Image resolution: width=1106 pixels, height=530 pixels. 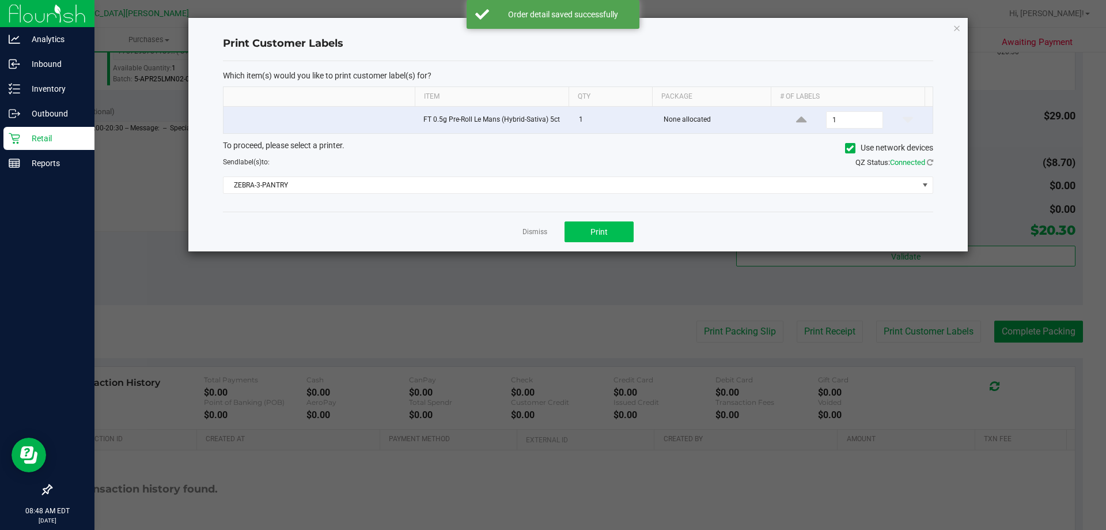 What do you see at coordinates (55, 163) in the screenshot?
I see `p: Reports` at bounding box center [55, 163].